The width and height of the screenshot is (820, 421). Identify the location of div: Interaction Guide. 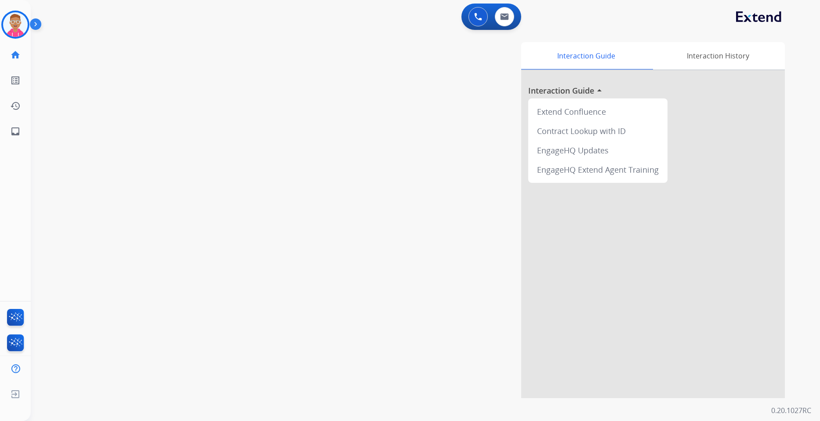
(586, 56).